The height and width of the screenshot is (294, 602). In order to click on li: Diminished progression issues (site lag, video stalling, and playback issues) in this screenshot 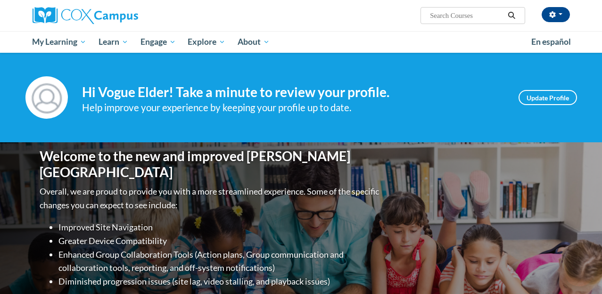, I will do `click(220, 281)`.